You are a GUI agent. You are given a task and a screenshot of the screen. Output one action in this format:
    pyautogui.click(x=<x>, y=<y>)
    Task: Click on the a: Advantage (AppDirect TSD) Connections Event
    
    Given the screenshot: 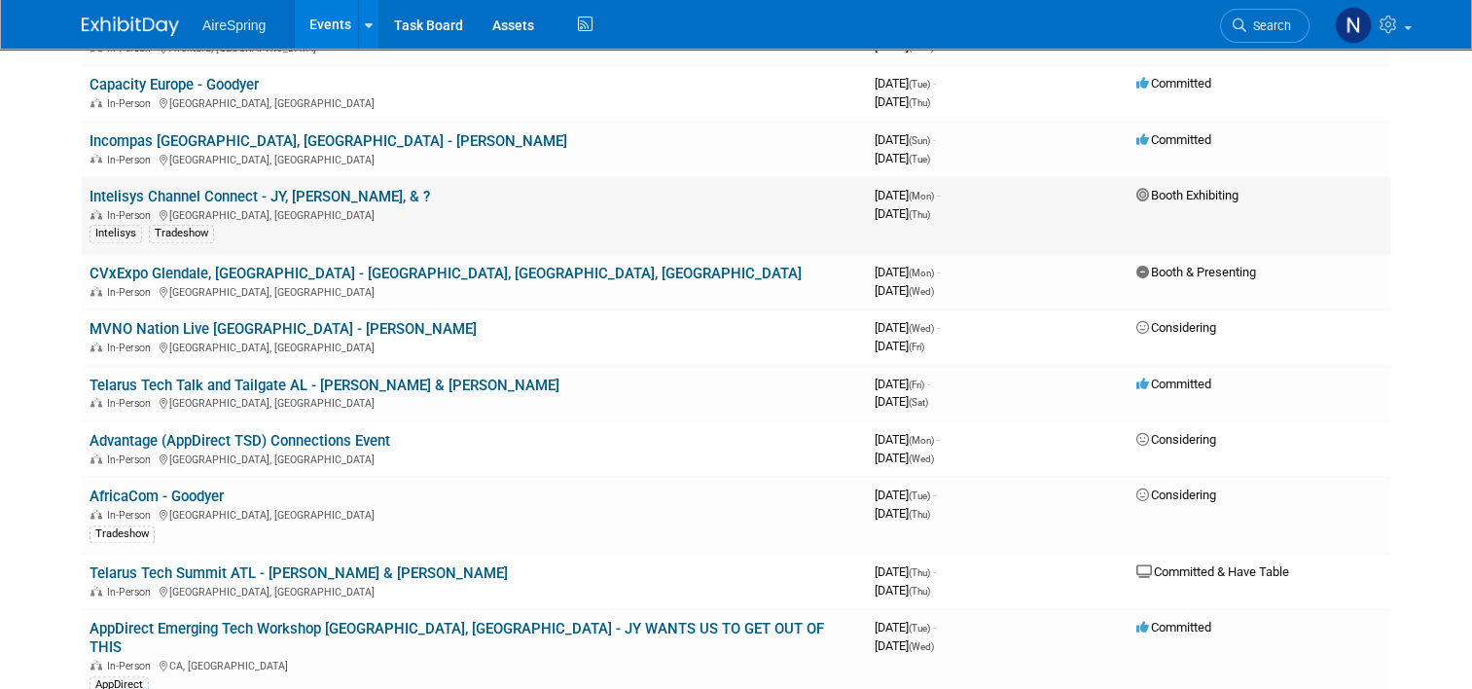 What is the action you would take?
    pyautogui.click(x=239, y=441)
    